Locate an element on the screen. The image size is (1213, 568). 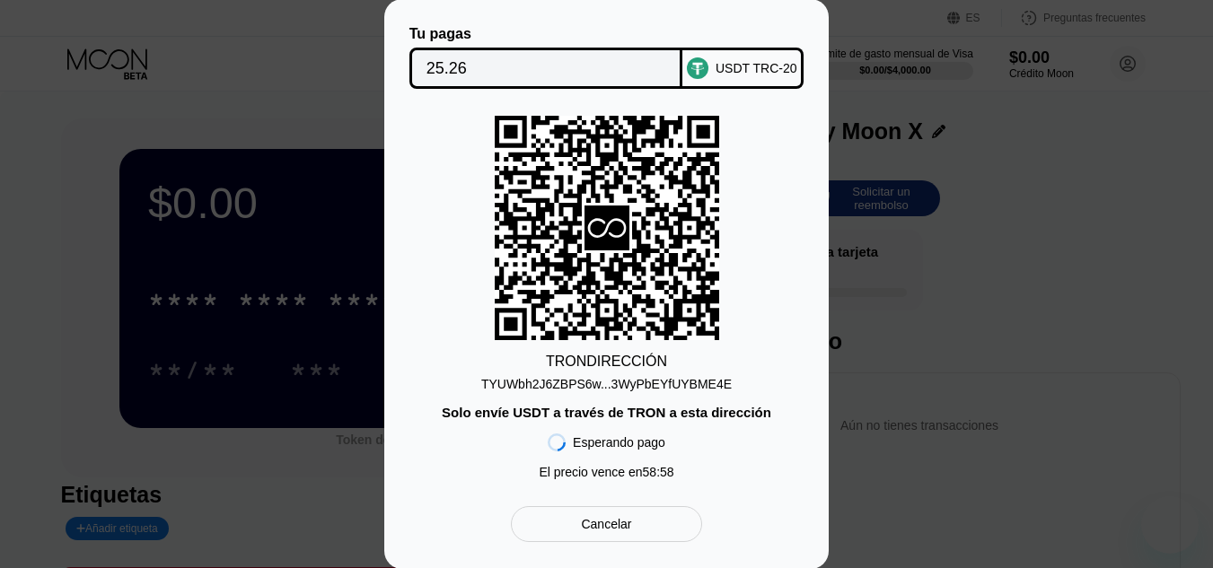
font: Esperando pago is located at coordinates (619, 443).